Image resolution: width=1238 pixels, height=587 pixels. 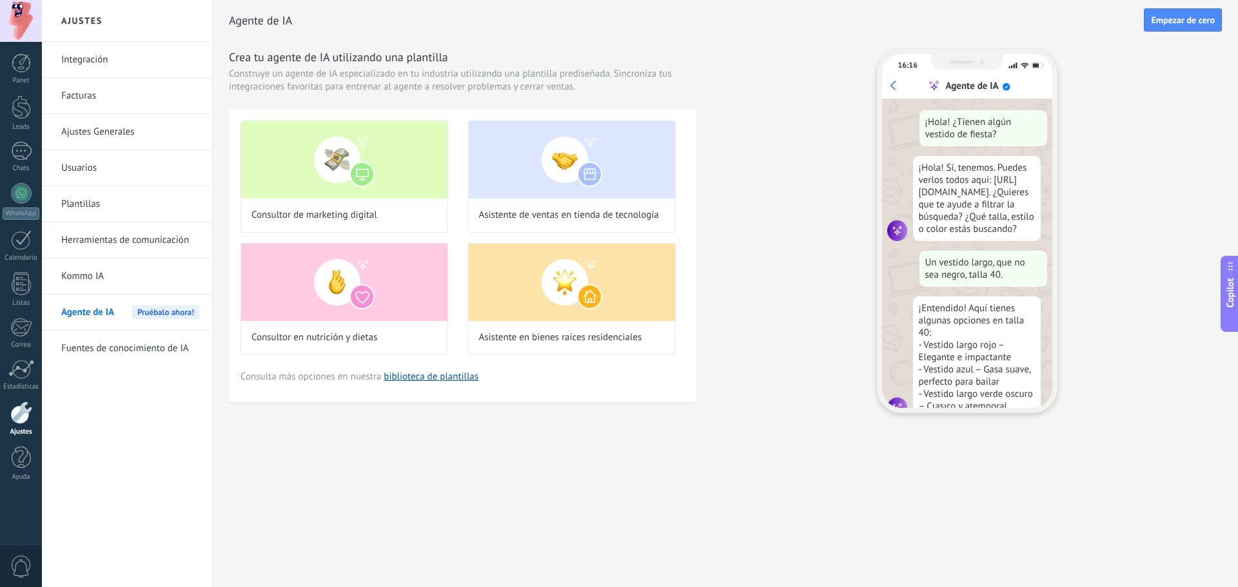 I want to click on span: Empezar de cero, so click(x=1183, y=20).